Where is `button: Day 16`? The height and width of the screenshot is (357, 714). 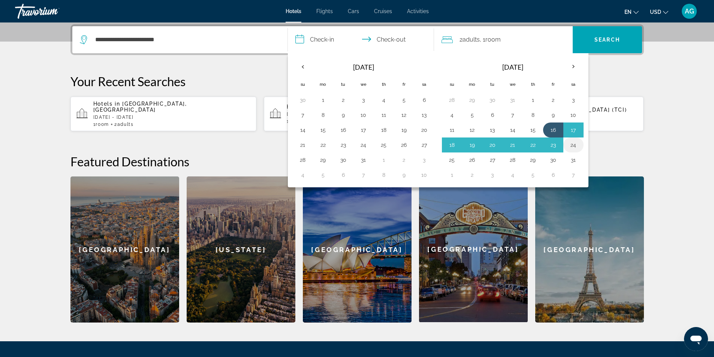
button: Day 16 is located at coordinates (553, 130).